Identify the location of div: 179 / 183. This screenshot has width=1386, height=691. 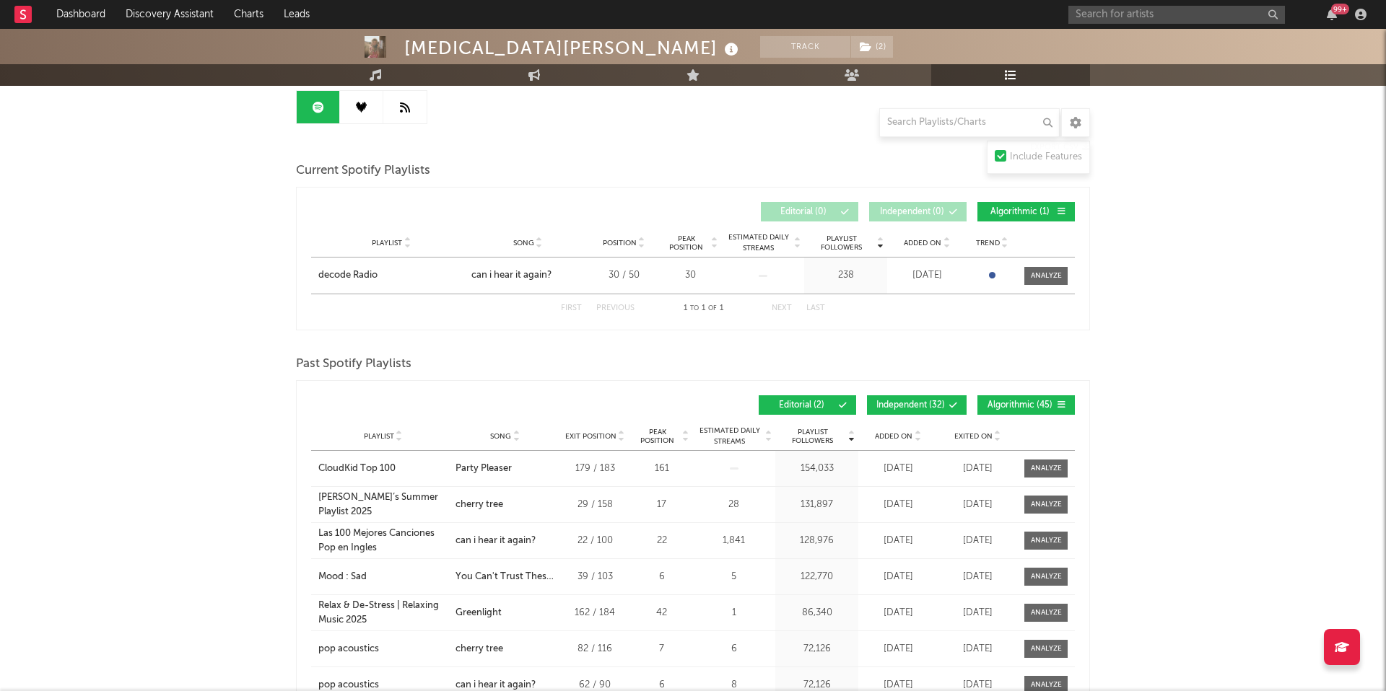
(595, 469).